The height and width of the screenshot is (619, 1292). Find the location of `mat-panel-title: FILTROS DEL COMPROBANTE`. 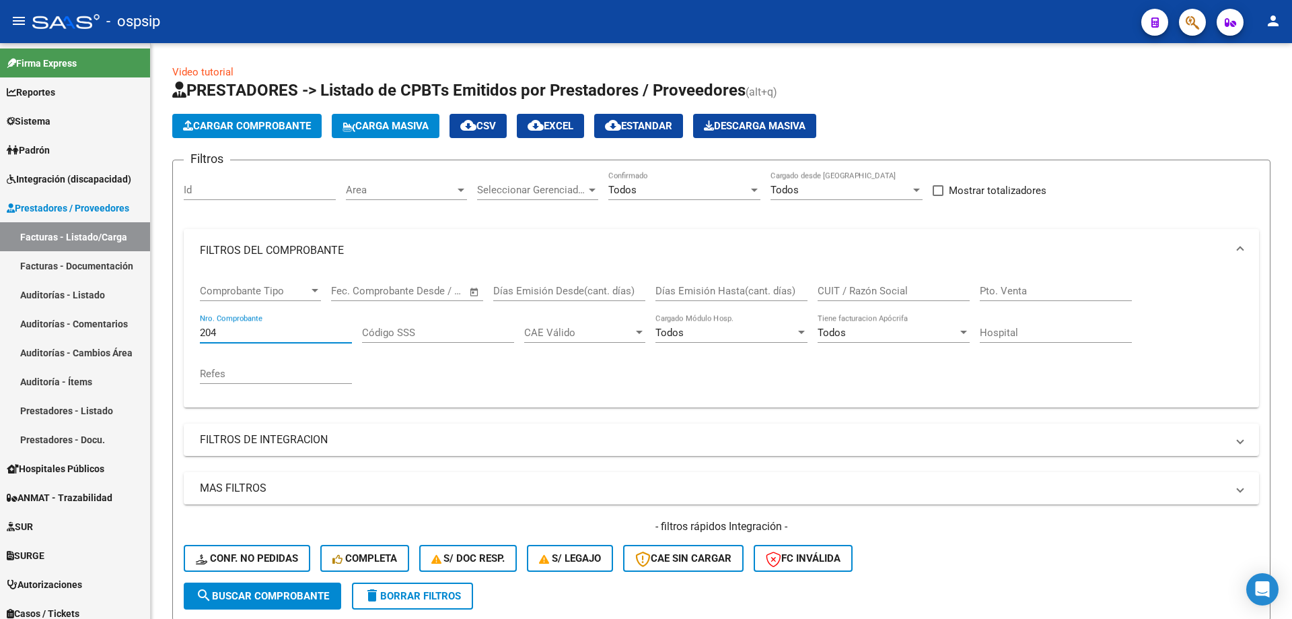

mat-panel-title: FILTROS DEL COMPROBANTE is located at coordinates (714, 250).